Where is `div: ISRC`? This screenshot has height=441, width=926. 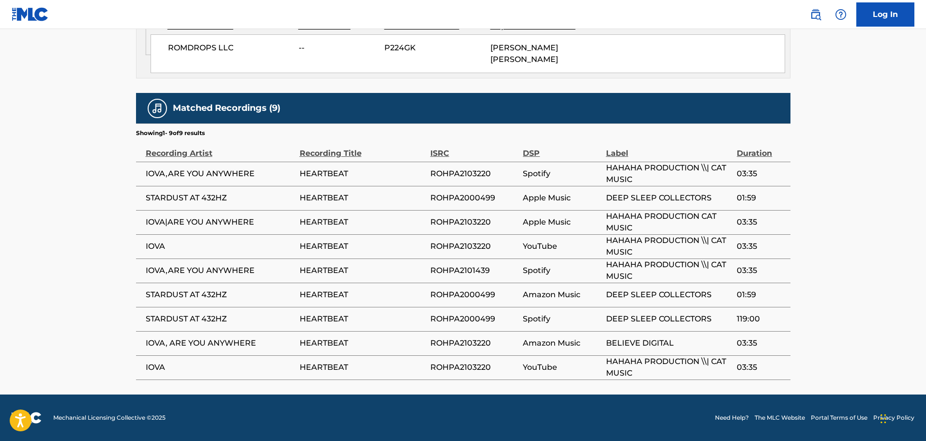 div: ISRC is located at coordinates (474, 148).